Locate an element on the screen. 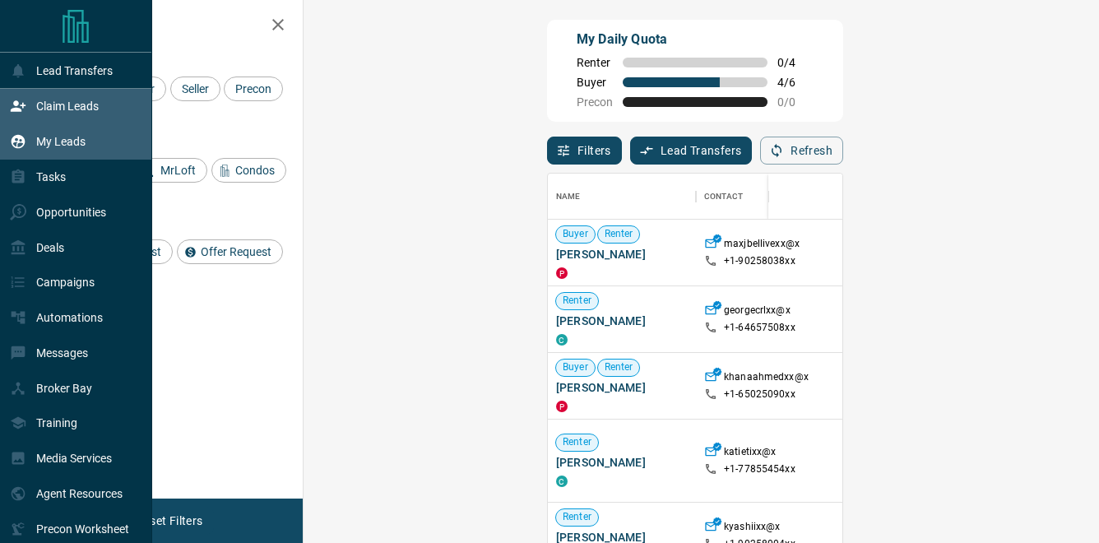 The width and height of the screenshot is (1099, 543). button: Refresh is located at coordinates (801, 150).